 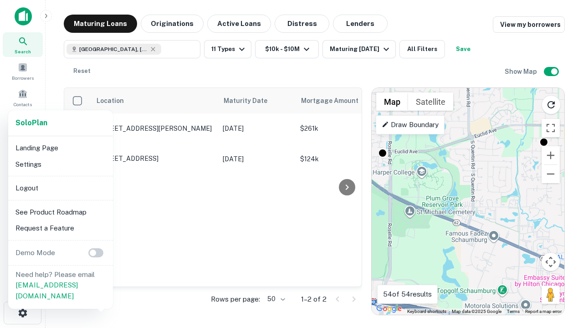 I want to click on p: Need help? Please email, so click(x=61, y=285).